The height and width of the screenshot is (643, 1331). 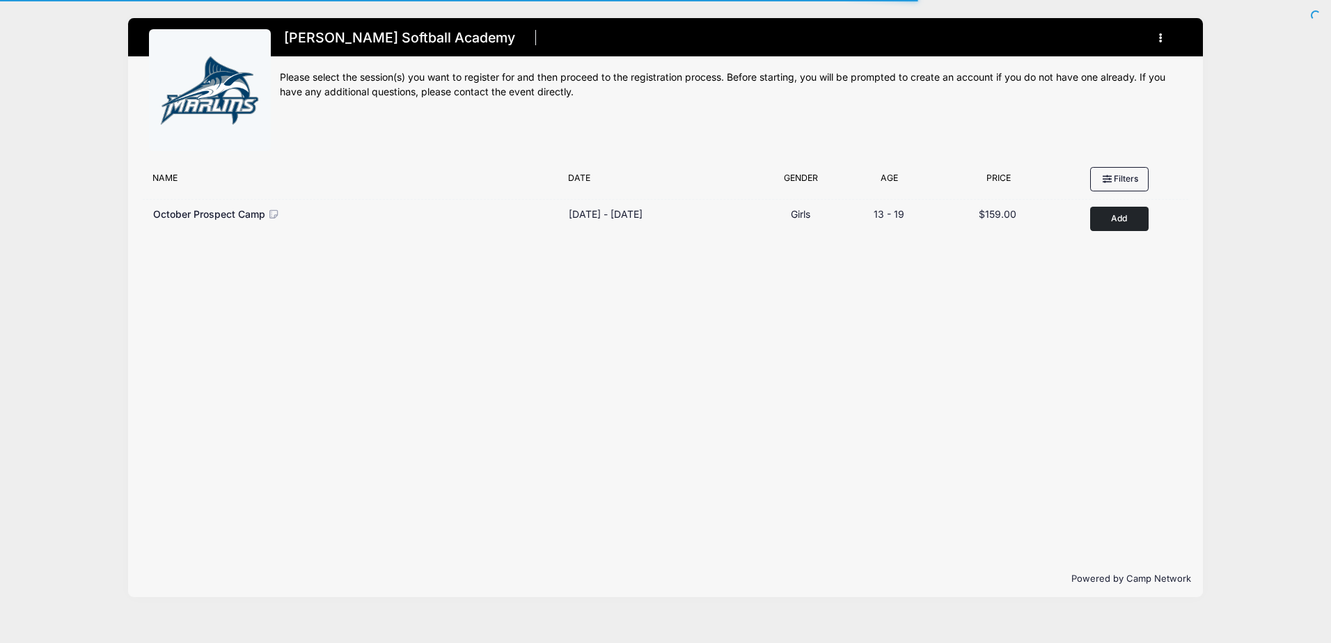 I want to click on span: October Prospect Camp, so click(x=209, y=214).